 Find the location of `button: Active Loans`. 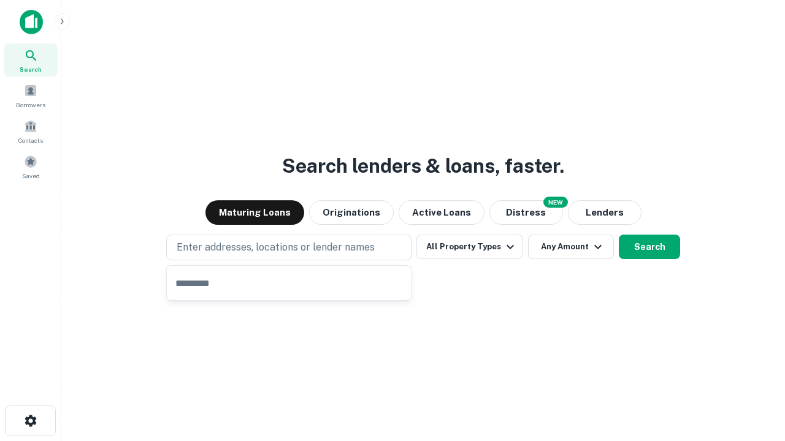

button: Active Loans is located at coordinates (441, 213).